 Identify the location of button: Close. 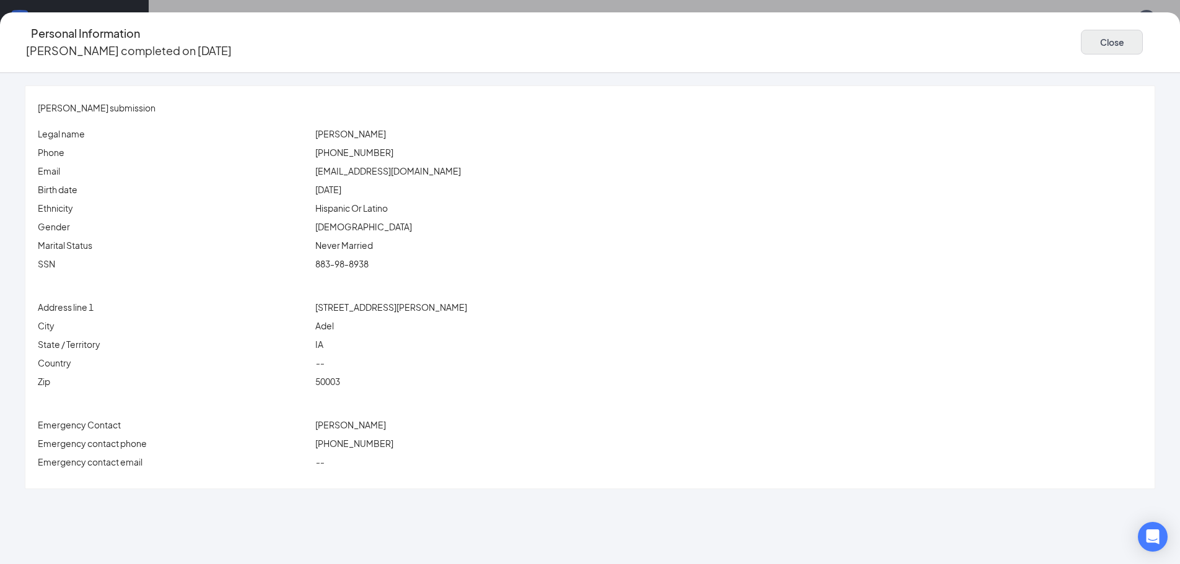
(1112, 42).